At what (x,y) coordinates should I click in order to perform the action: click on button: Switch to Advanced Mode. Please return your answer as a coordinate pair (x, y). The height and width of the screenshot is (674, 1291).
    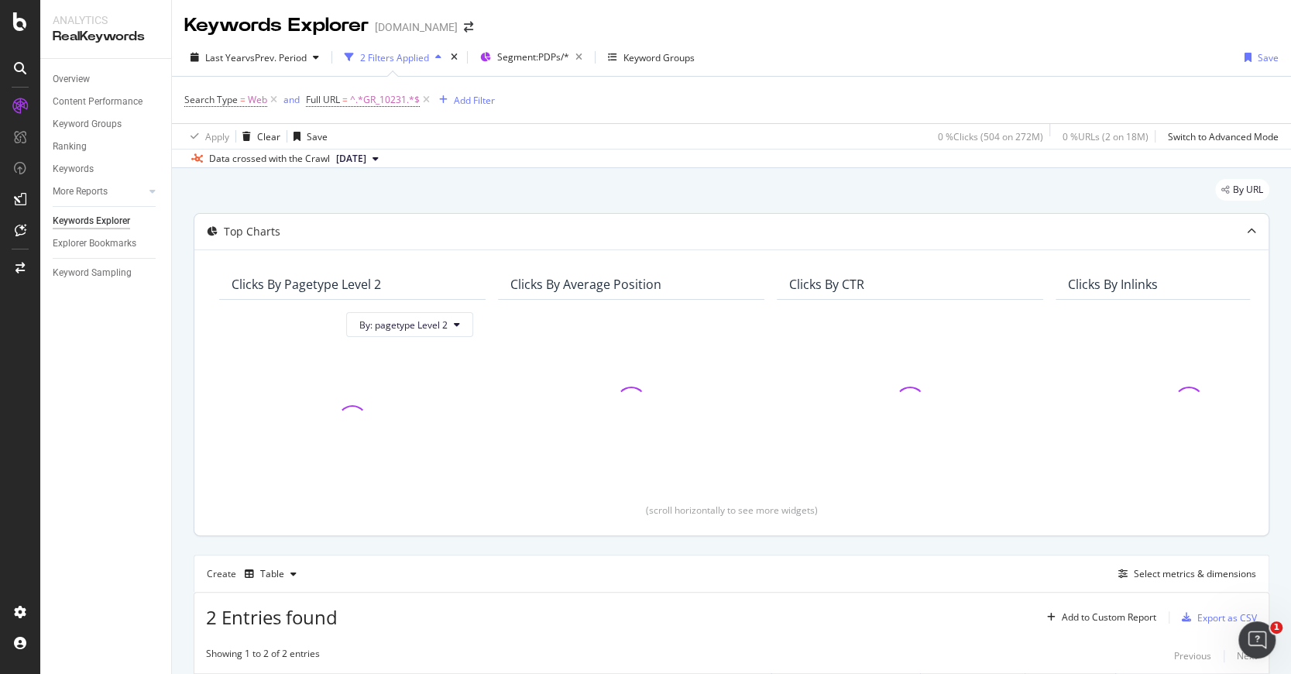
    Looking at the image, I should click on (1220, 136).